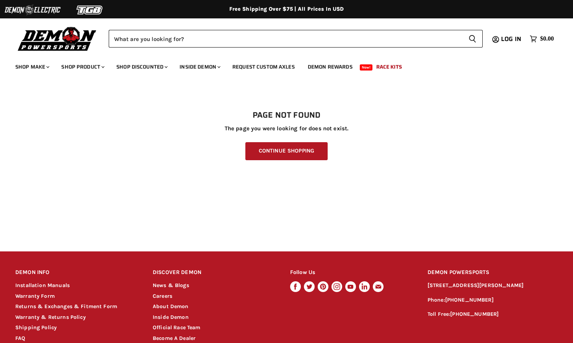 The width and height of the screenshot is (573, 343). What do you see at coordinates (542, 39) in the screenshot?
I see `a: $0.00` at bounding box center [542, 39].